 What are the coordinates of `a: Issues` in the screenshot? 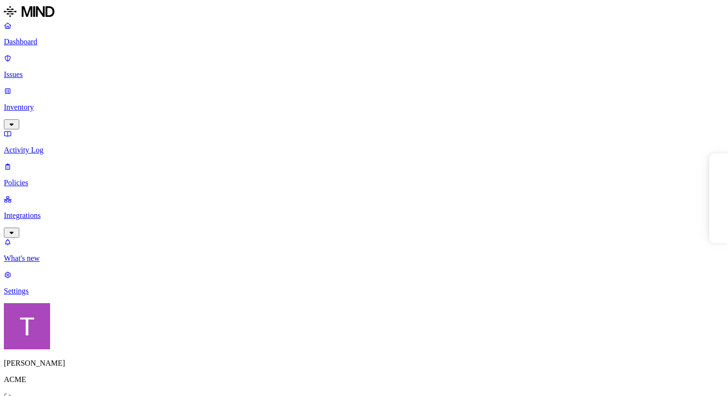 It's located at (364, 66).